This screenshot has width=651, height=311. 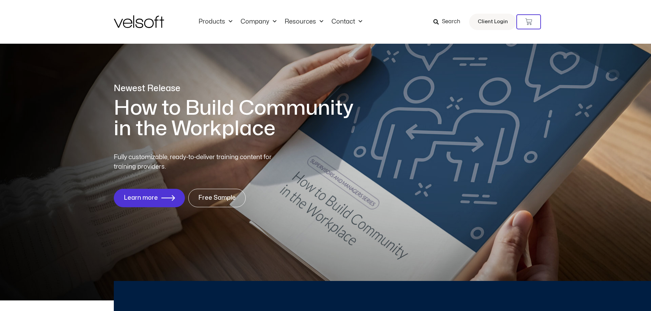 What do you see at coordinates (239, 119) in the screenshot?
I see `h1: How to Build Community in the Workplace` at bounding box center [239, 119].